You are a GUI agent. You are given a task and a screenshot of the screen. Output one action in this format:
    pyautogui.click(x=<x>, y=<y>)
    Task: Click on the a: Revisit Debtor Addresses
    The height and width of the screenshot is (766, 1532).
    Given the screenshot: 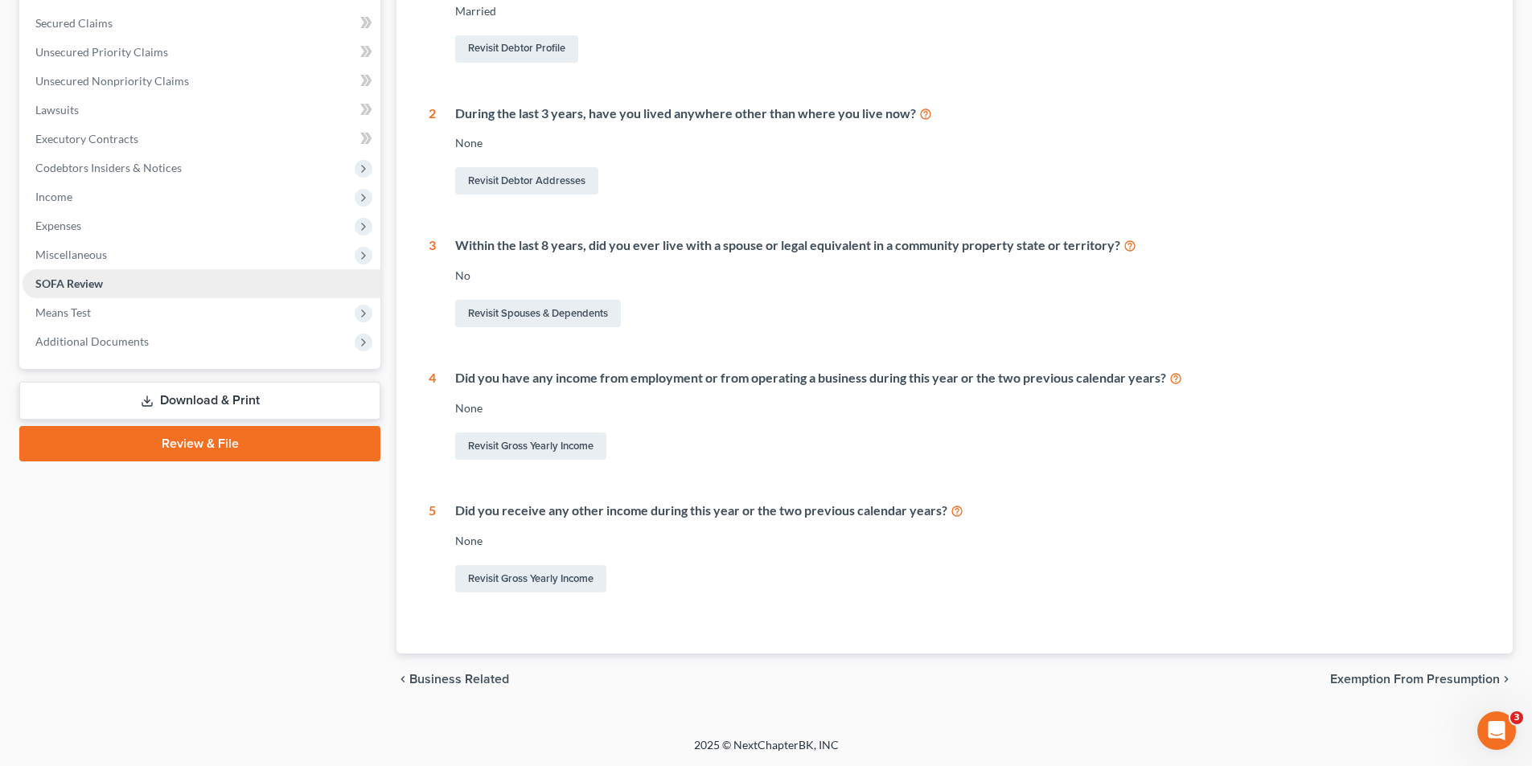 What is the action you would take?
    pyautogui.click(x=527, y=181)
    